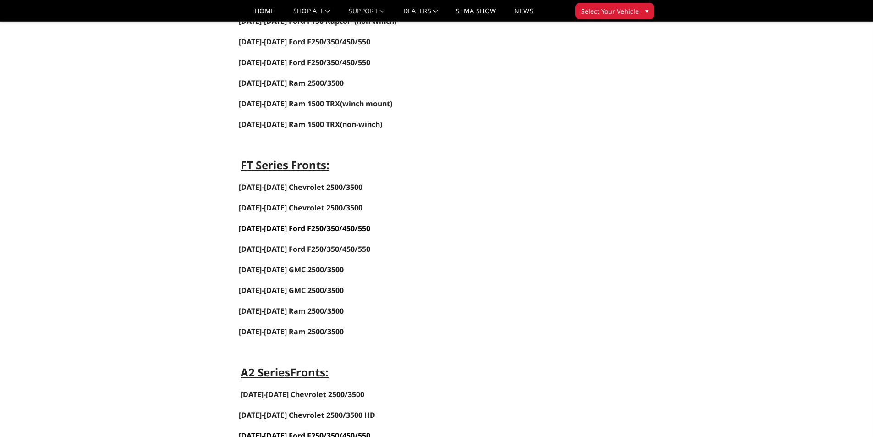 The height and width of the screenshot is (437, 873). I want to click on button: Select Your Vehicle, so click(615, 11).